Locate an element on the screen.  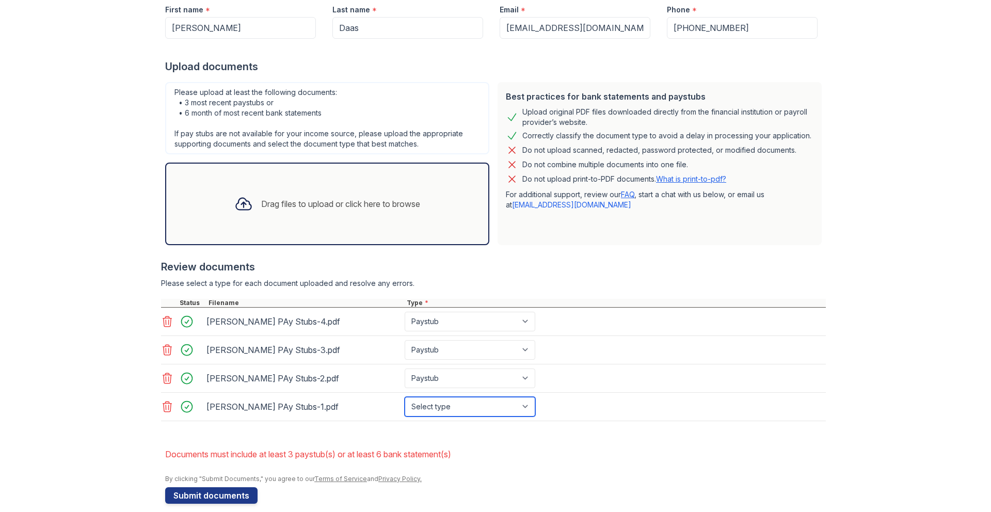
div: Type is located at coordinates (616, 303).